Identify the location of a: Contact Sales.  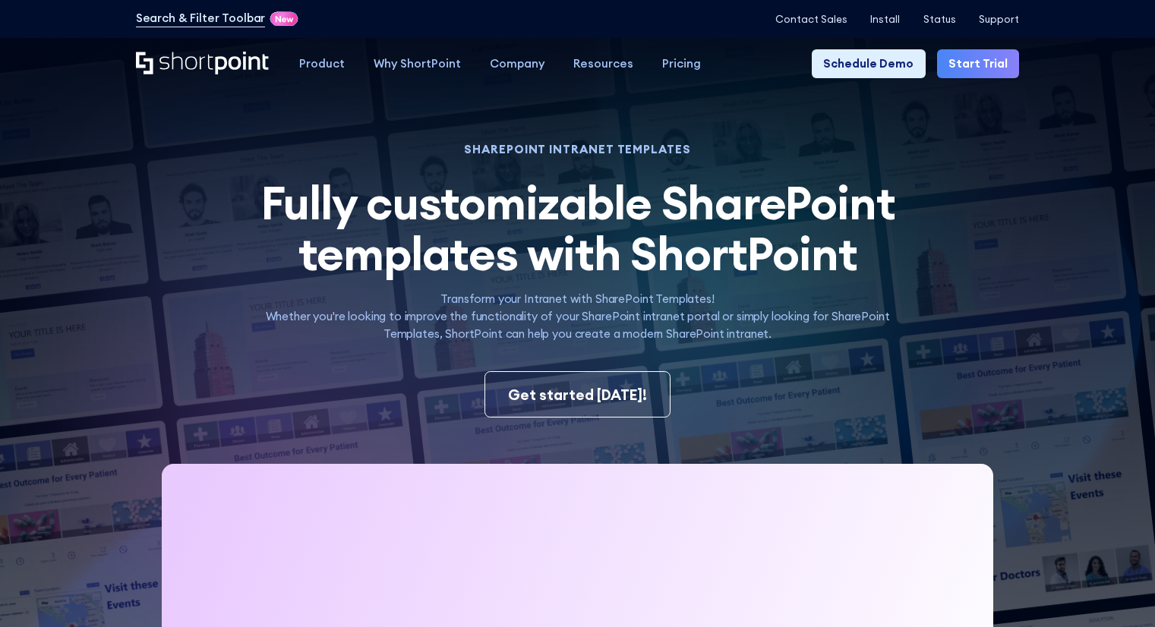
(811, 19).